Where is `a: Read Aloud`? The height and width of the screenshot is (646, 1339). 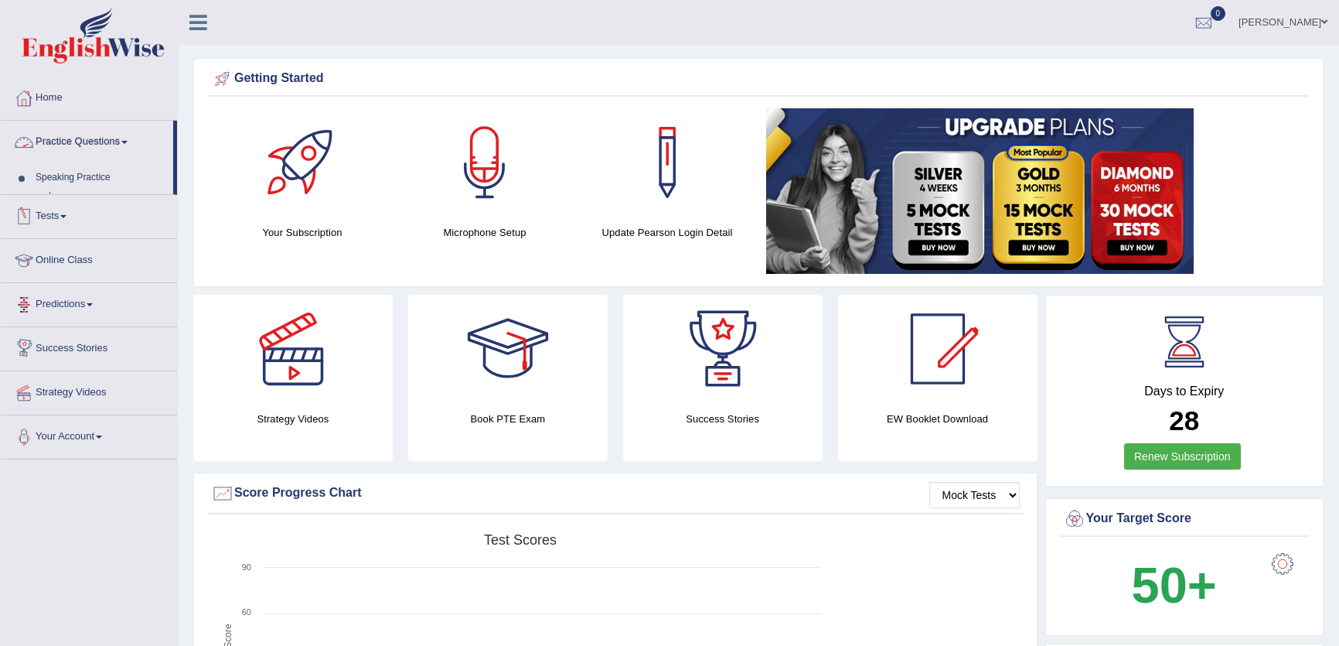
a: Read Aloud is located at coordinates (114, 206).